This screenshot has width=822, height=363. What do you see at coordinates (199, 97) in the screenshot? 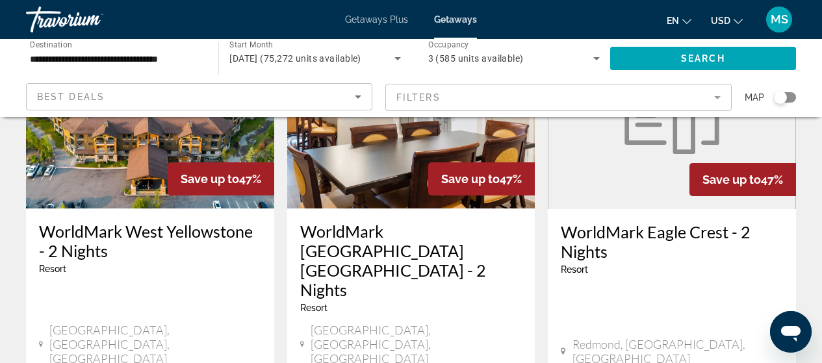
I see `mat-select: Sort by` at bounding box center [199, 97].